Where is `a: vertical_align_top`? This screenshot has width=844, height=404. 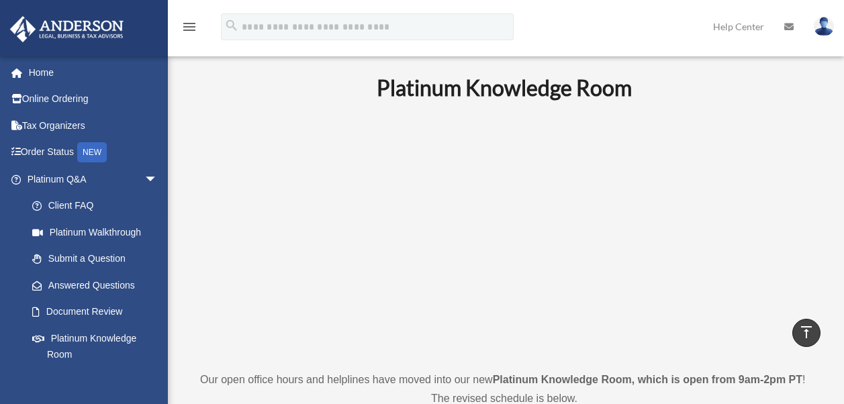 a: vertical_align_top is located at coordinates (807, 333).